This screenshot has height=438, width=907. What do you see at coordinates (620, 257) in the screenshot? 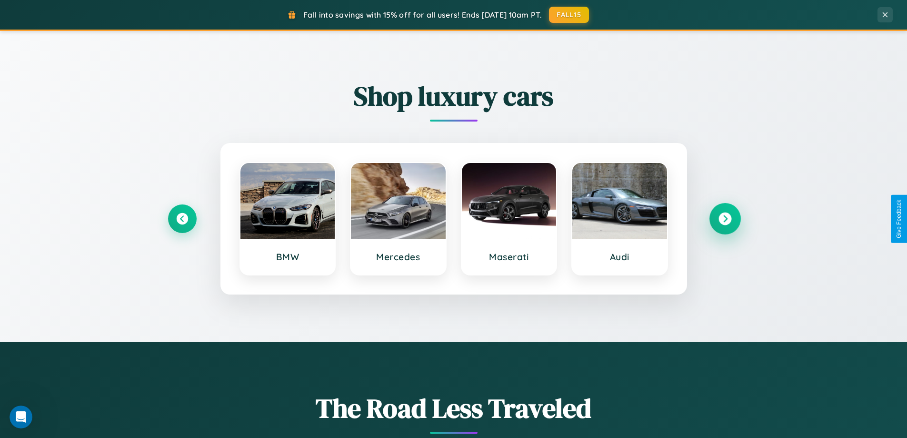
I see `h3: Audi` at bounding box center [620, 257].